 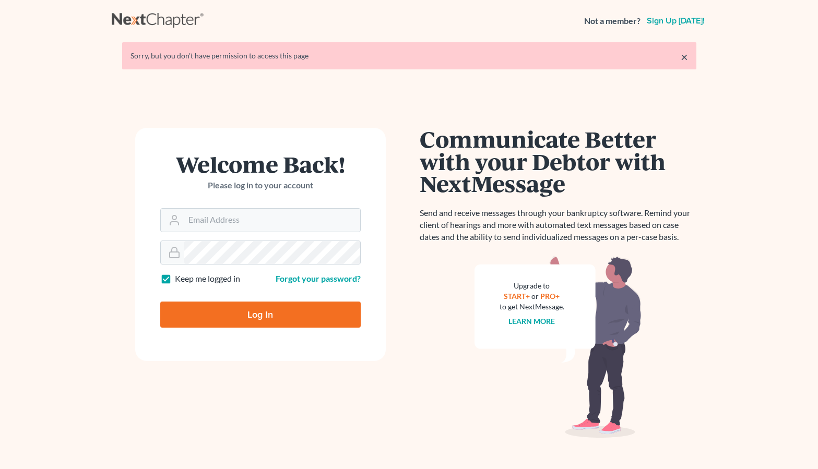 I want to click on div: to get NextMessage., so click(x=532, y=307).